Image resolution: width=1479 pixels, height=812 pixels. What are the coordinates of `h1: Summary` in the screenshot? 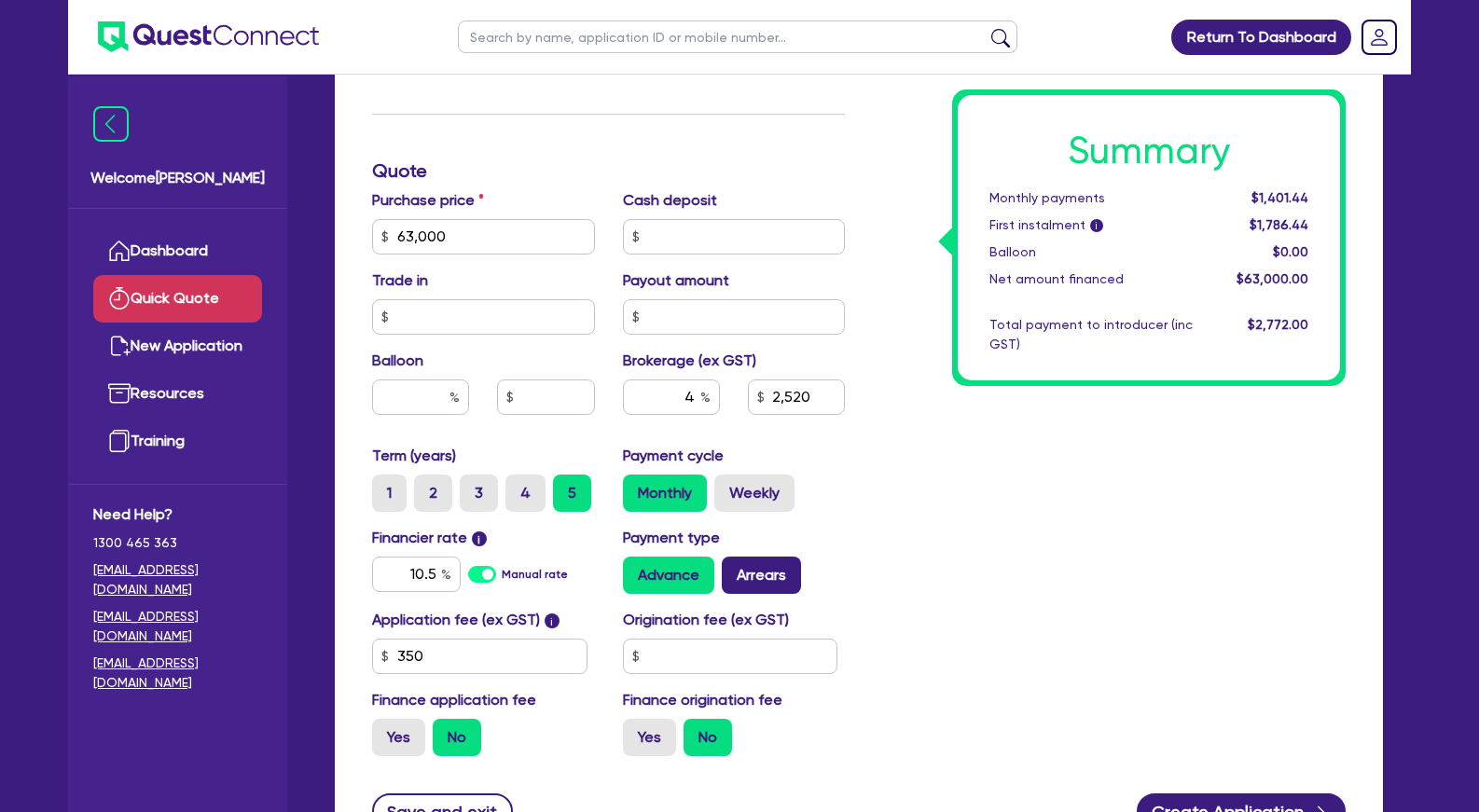 It's located at (1149, 151).